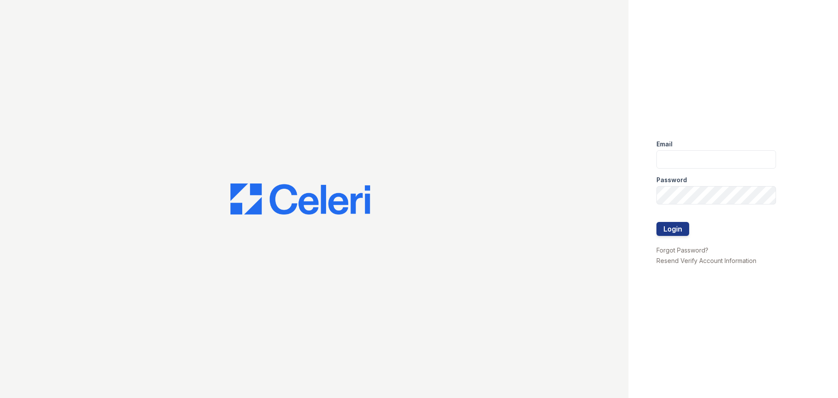 This screenshot has width=838, height=398. What do you see at coordinates (300, 199) in the screenshot?
I see `img: CE_Logo_Blue-a8612792a0a2168367f1c8372b55b34899dd931a85d93a1a3d3e32e68fde9ad4.png` at bounding box center [300, 199].